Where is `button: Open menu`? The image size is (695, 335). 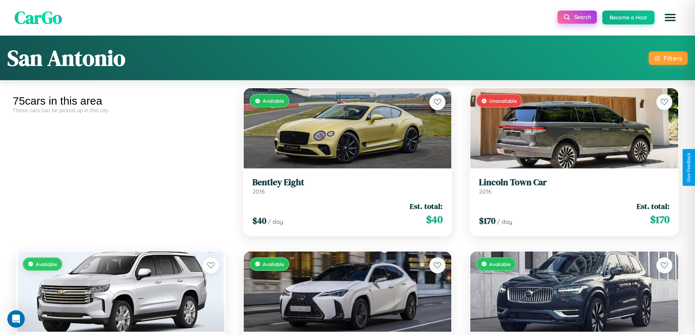
button: Open menu is located at coordinates (670, 18).